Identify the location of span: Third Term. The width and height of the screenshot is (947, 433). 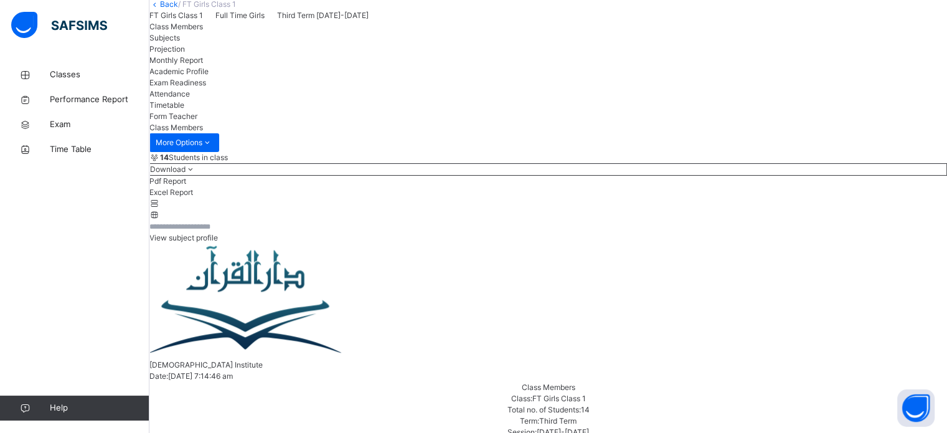
(558, 420).